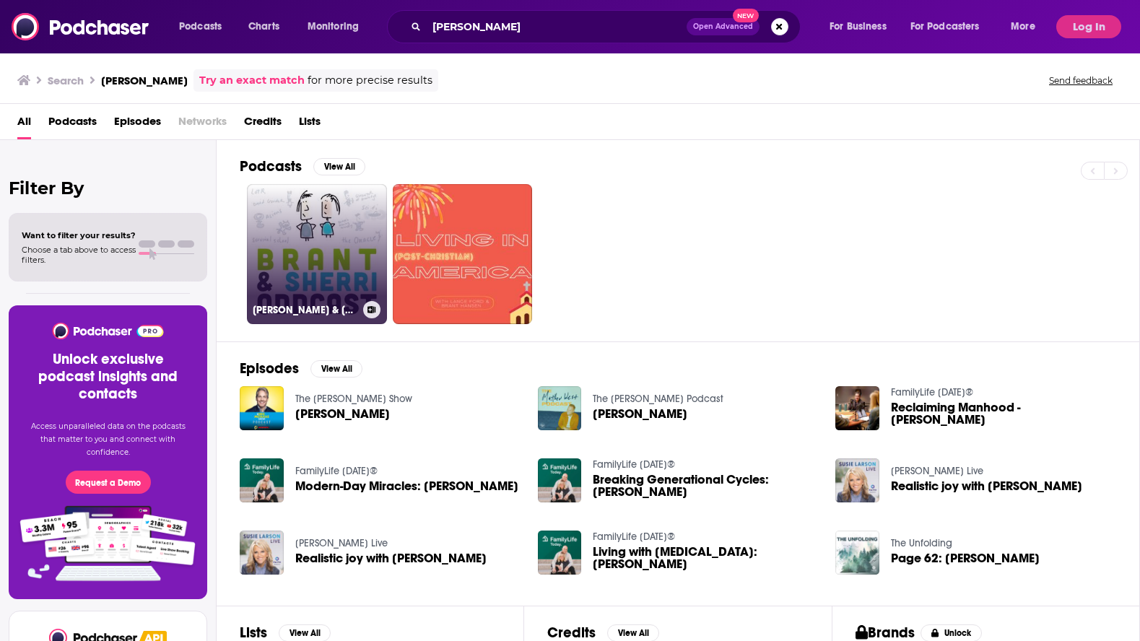 This screenshot has height=641, width=1140. What do you see at coordinates (921, 543) in the screenshot?
I see `a: The Unfolding` at bounding box center [921, 543].